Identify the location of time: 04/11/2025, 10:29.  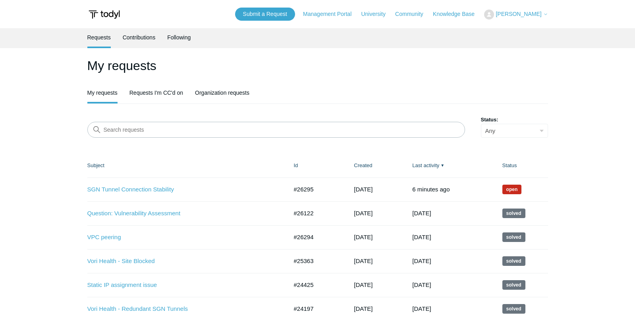
(363, 308).